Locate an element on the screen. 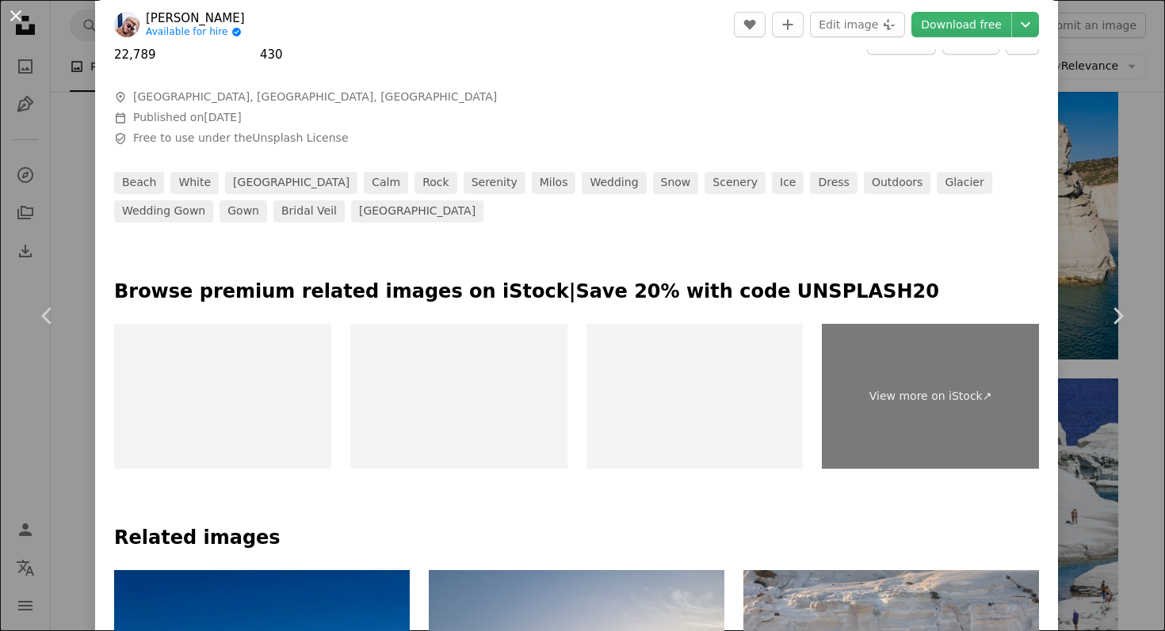 This screenshot has height=631, width=1165. a: Unsplash License is located at coordinates (299, 138).